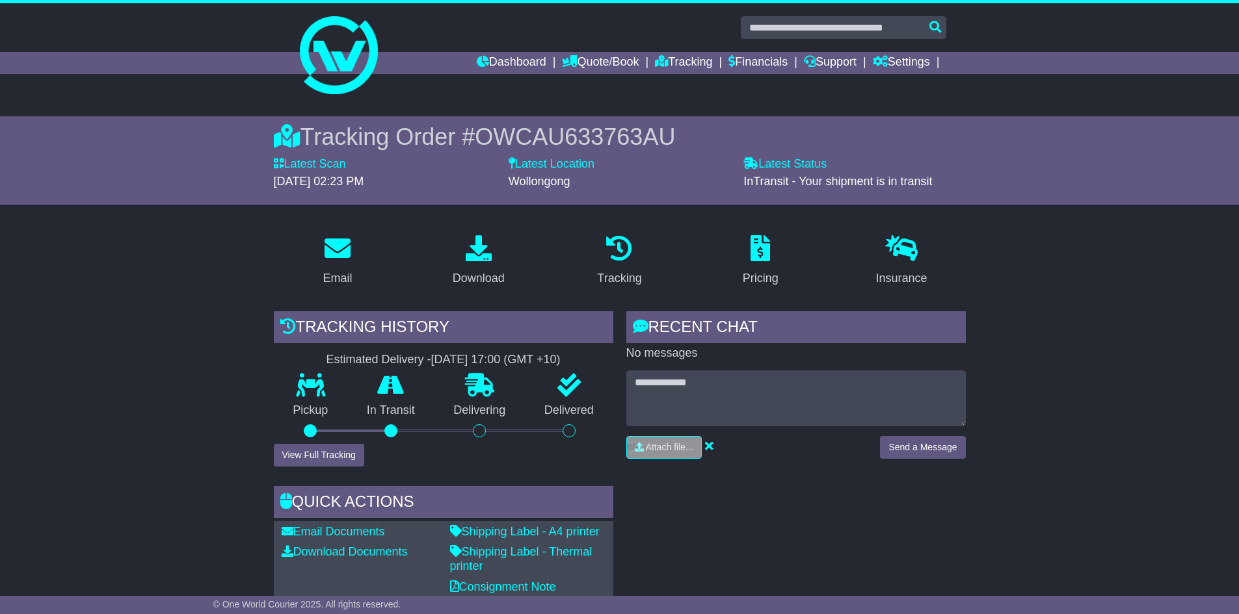 The height and width of the screenshot is (614, 1239). Describe the element at coordinates (600, 63) in the screenshot. I see `a: Quote/Book` at that location.